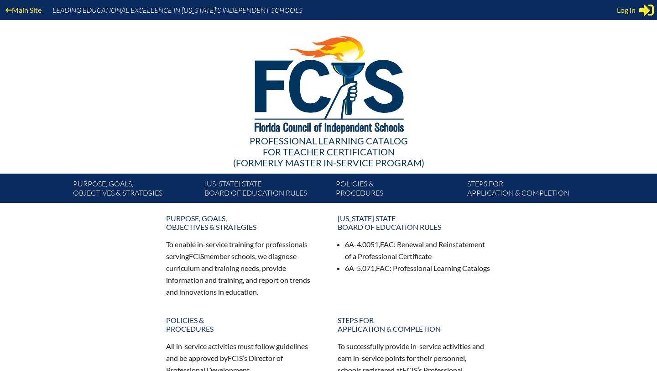 This screenshot has width=657, height=371. I want to click on span: Log in, so click(626, 10).